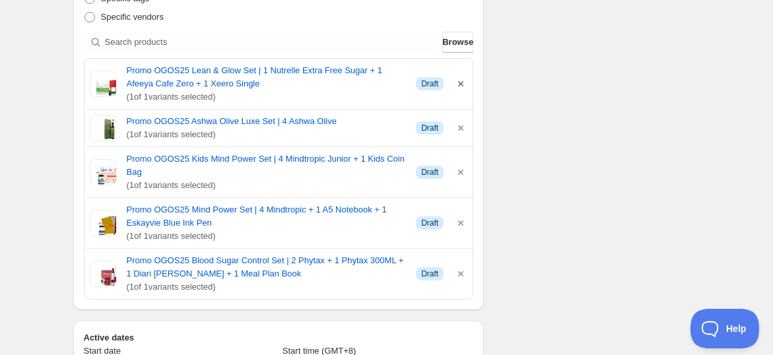 This screenshot has width=773, height=355. What do you see at coordinates (266, 166) in the screenshot?
I see `a: Promo OGOS25 Kids Mind Power Set | 4 Mindtropic Junior + 1 Kids Coin Bag` at bounding box center [266, 166].